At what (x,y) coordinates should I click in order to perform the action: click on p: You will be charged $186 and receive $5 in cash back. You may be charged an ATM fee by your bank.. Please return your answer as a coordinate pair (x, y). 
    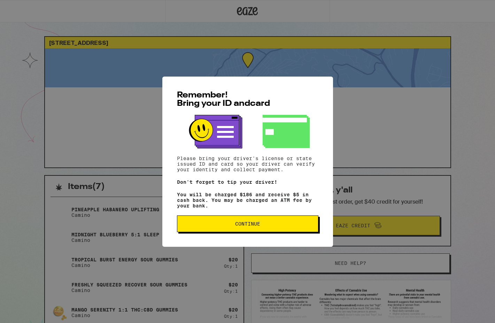
    Looking at the image, I should click on (248, 200).